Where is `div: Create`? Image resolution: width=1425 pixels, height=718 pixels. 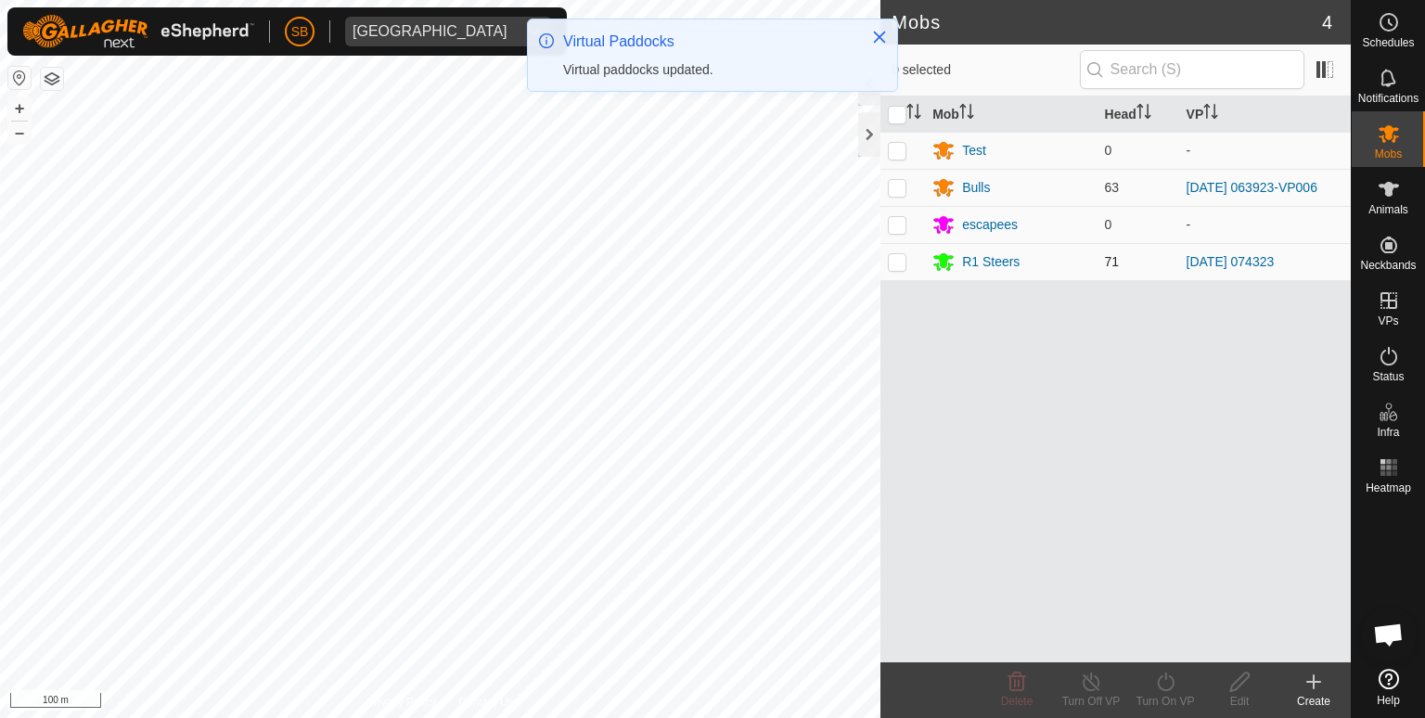
div: Create is located at coordinates (1313, 701).